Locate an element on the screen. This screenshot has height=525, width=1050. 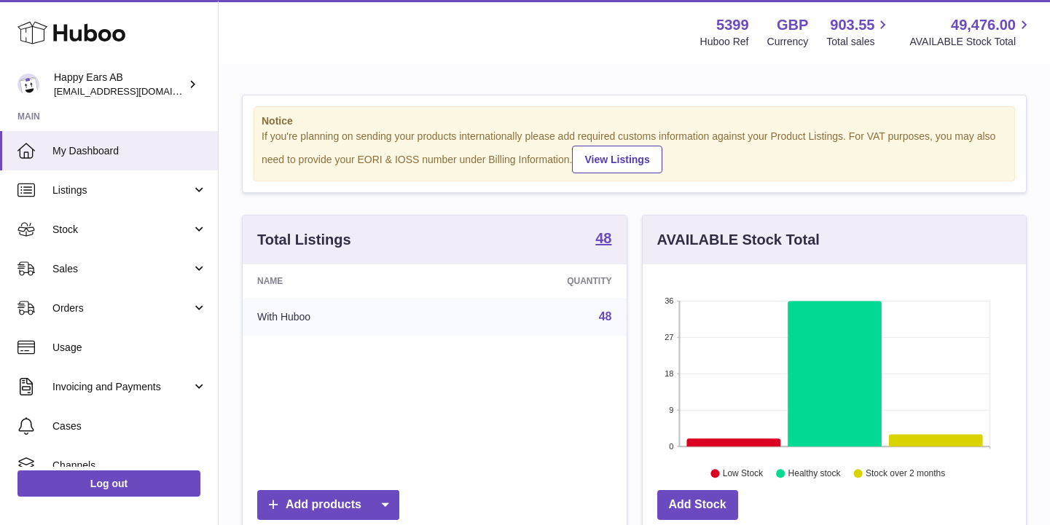
h3: AVAILABLE Stock Total is located at coordinates (738, 240).